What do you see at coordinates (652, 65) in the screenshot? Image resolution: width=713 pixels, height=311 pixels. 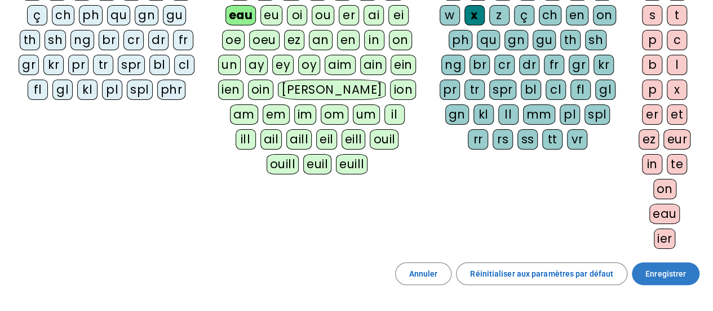 I see `div: b` at bounding box center [652, 65].